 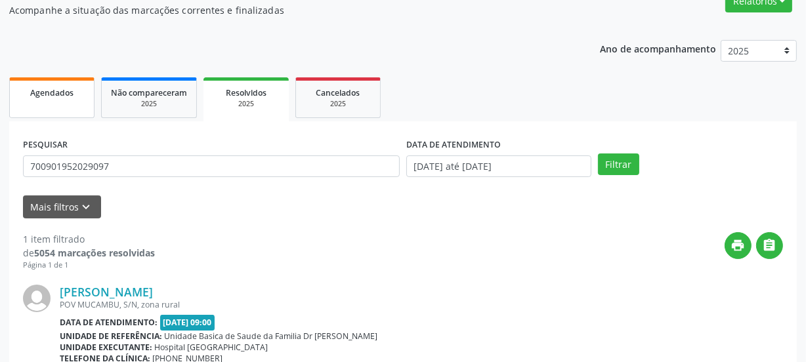 What do you see at coordinates (89, 265) in the screenshot?
I see `div: Página 1 de 1` at bounding box center [89, 265].